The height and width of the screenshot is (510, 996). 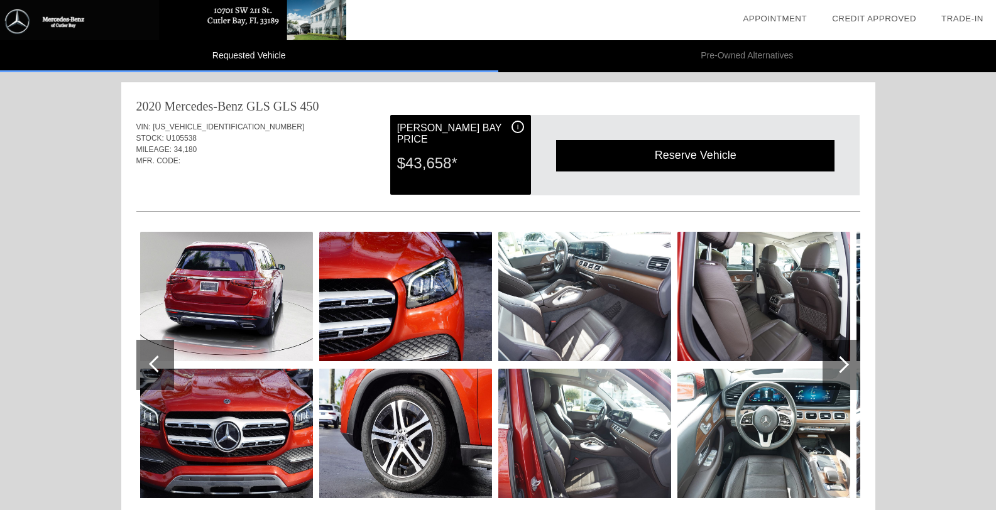 I want to click on img: dc5078b8094b087092a31b76415ecf21.jpg, so click(x=226, y=297).